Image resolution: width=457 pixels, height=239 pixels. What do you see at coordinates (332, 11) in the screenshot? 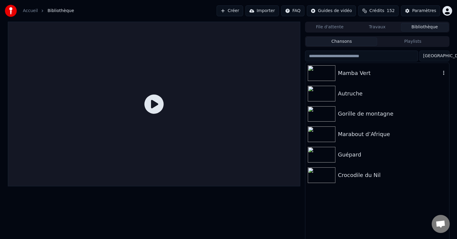
I see `button: Guides de vidéo` at bounding box center [332, 11].